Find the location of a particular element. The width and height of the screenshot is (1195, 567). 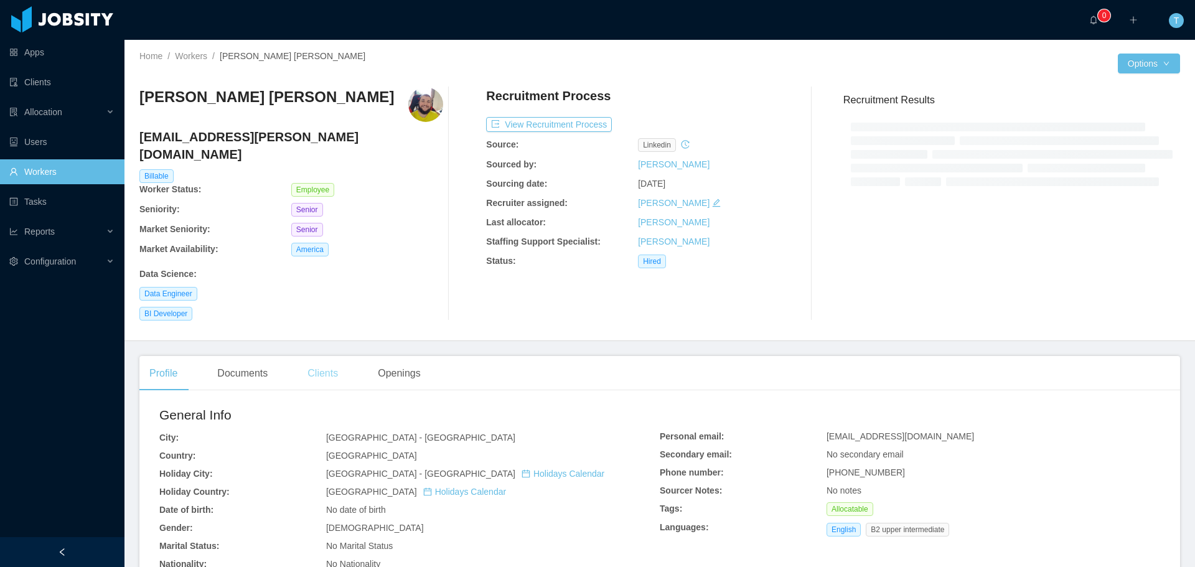

i: icon: plus is located at coordinates (1134, 20).